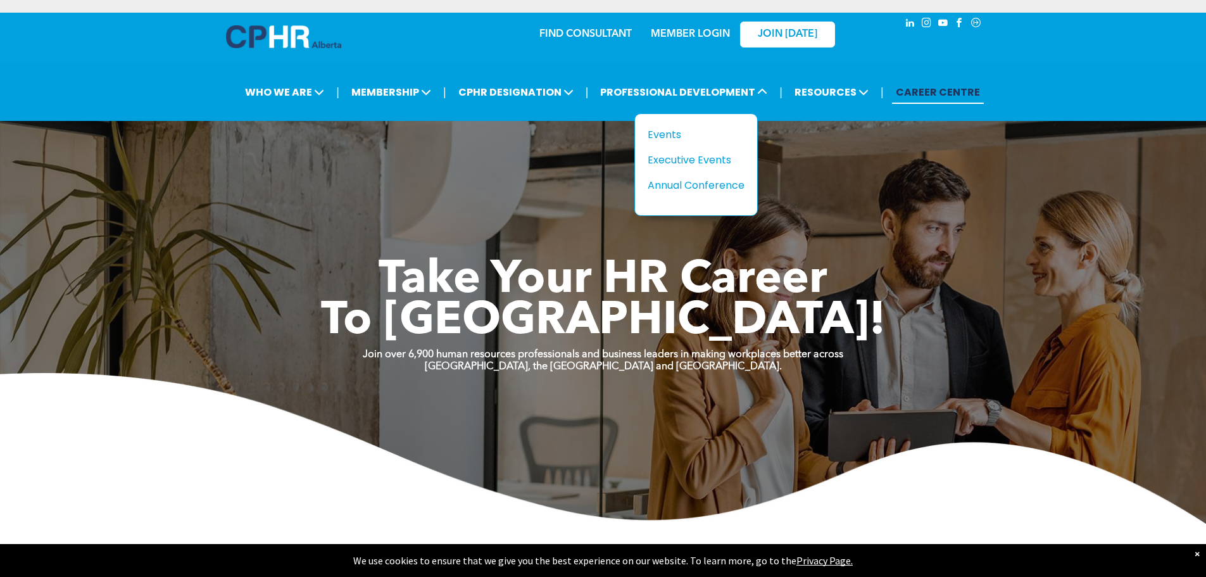 The width and height of the screenshot is (1206, 577). Describe the element at coordinates (690, 34) in the screenshot. I see `a: MEMBER LOGIN` at that location.